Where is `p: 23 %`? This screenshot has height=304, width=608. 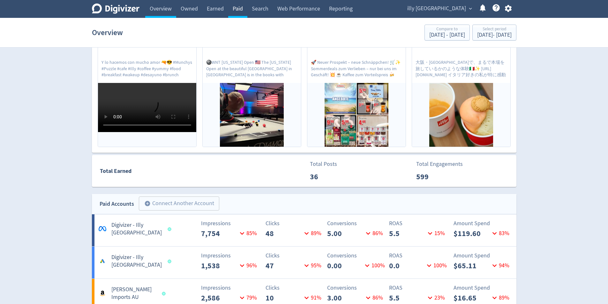
p: 23 % is located at coordinates (435, 298).